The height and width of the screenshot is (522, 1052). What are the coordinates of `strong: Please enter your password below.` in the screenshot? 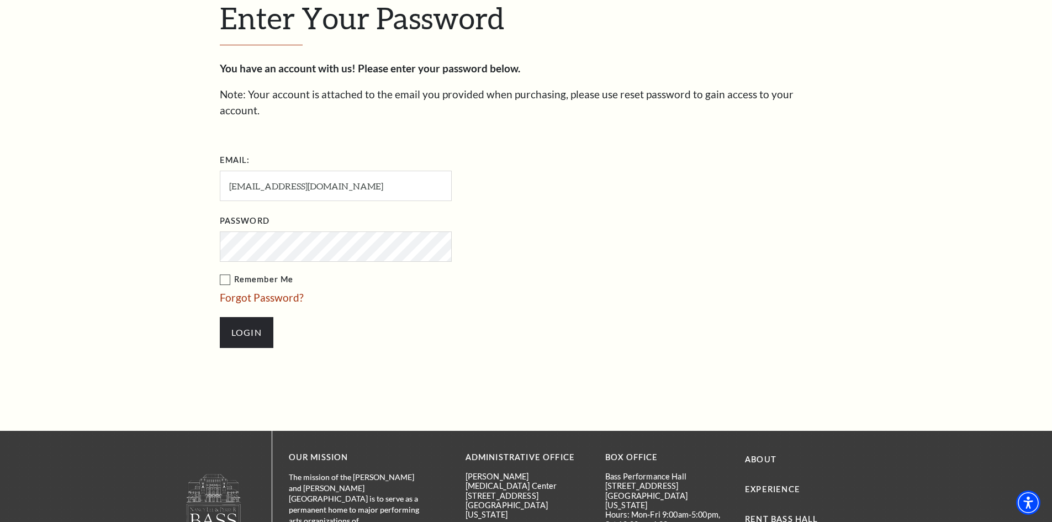 It's located at (439, 68).